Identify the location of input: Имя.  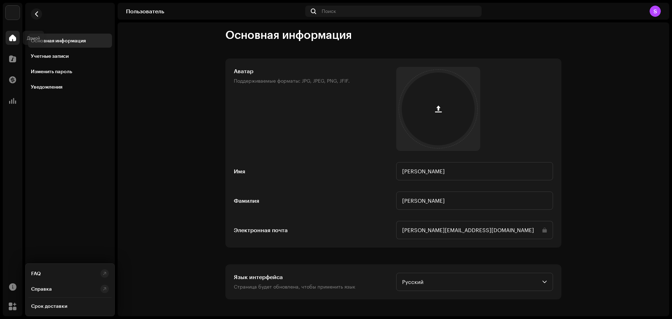
(474, 171).